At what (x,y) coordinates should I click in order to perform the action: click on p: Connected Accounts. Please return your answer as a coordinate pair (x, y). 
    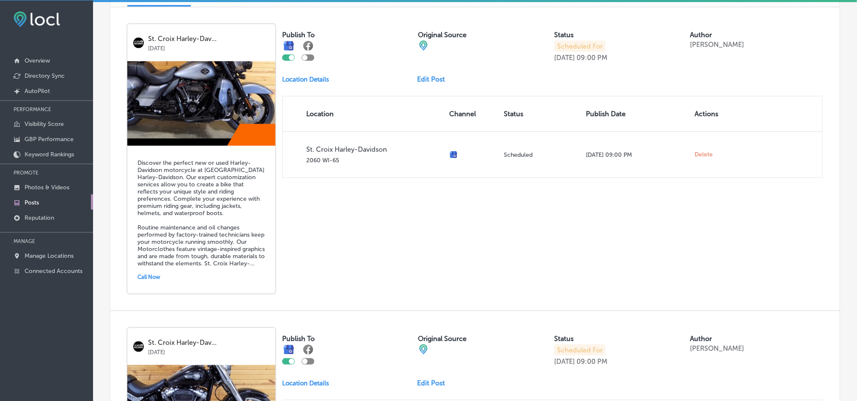
    Looking at the image, I should click on (53, 271).